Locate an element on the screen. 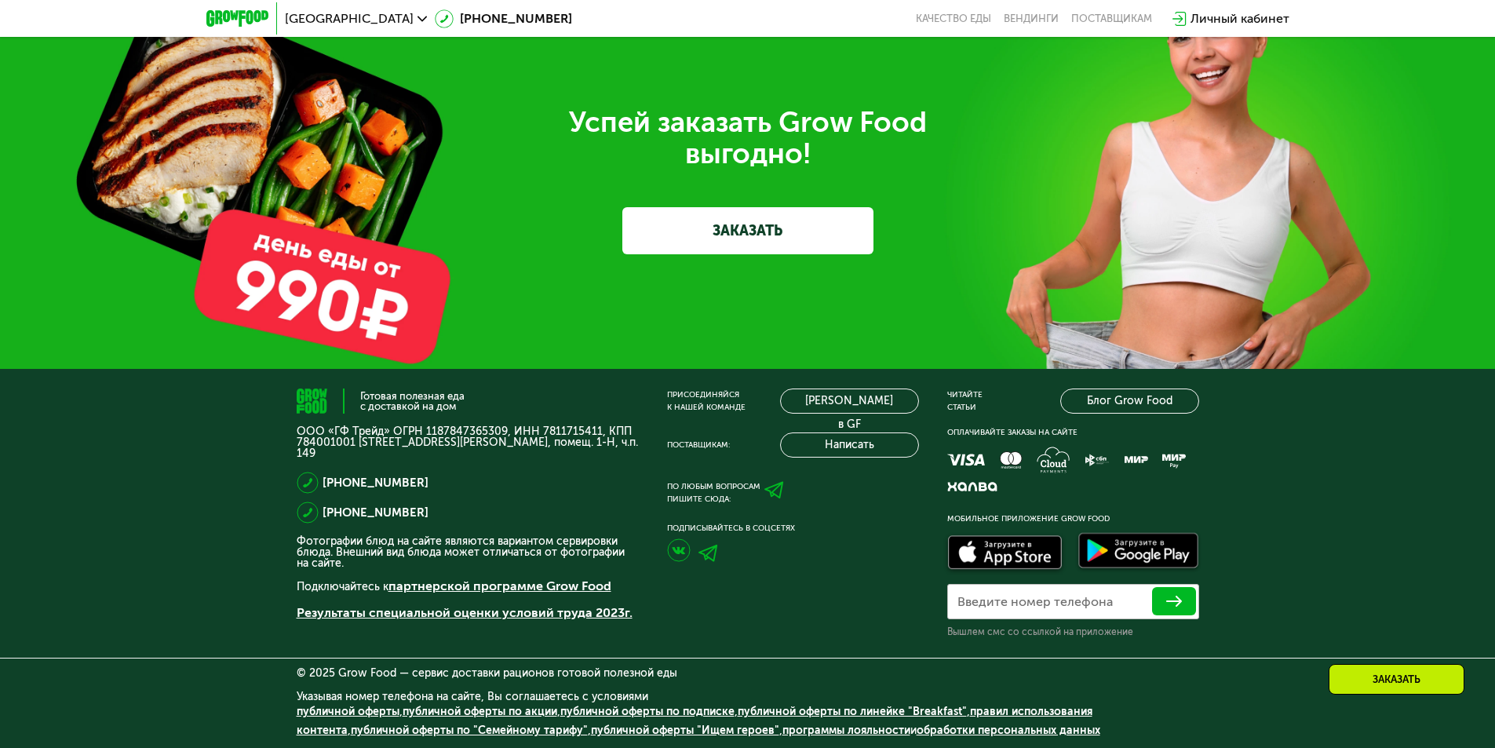  a: Блог Grow Food is located at coordinates (1129, 401).